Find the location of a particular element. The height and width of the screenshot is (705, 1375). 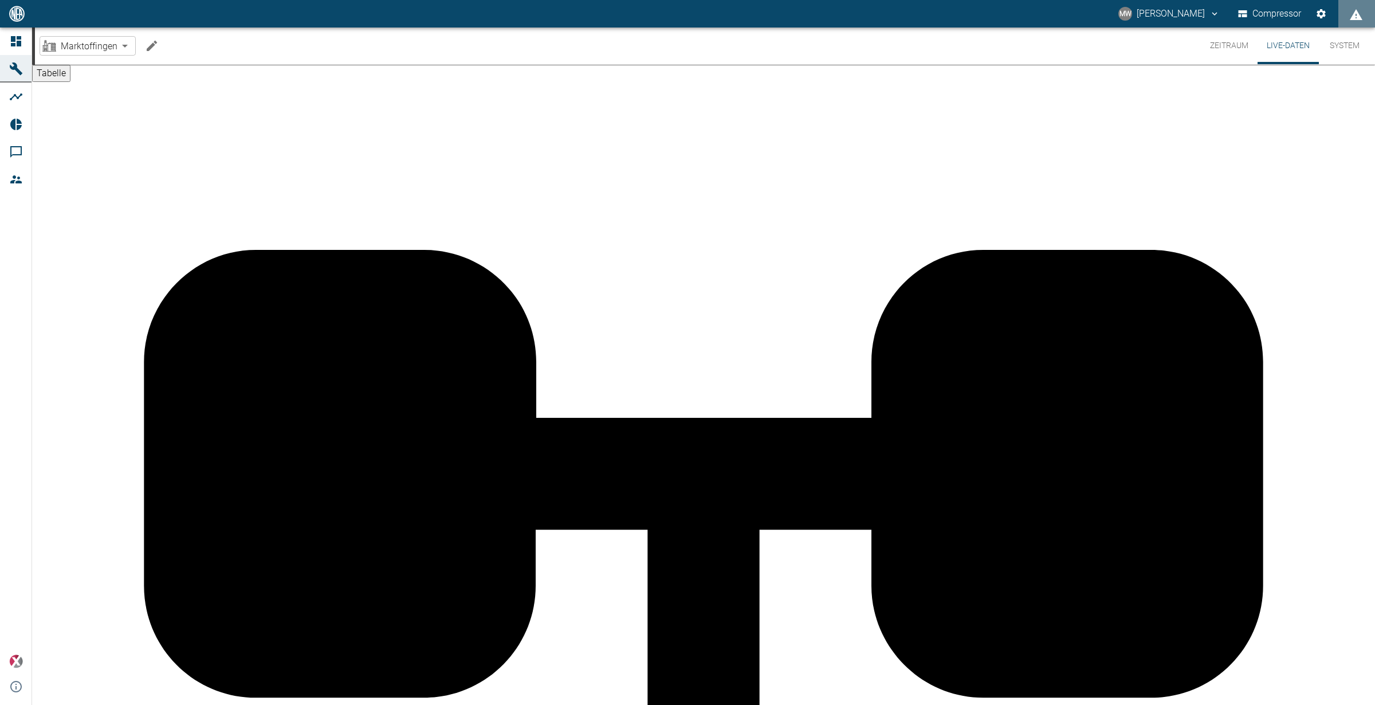

button: Tabelle is located at coordinates (51, 73).